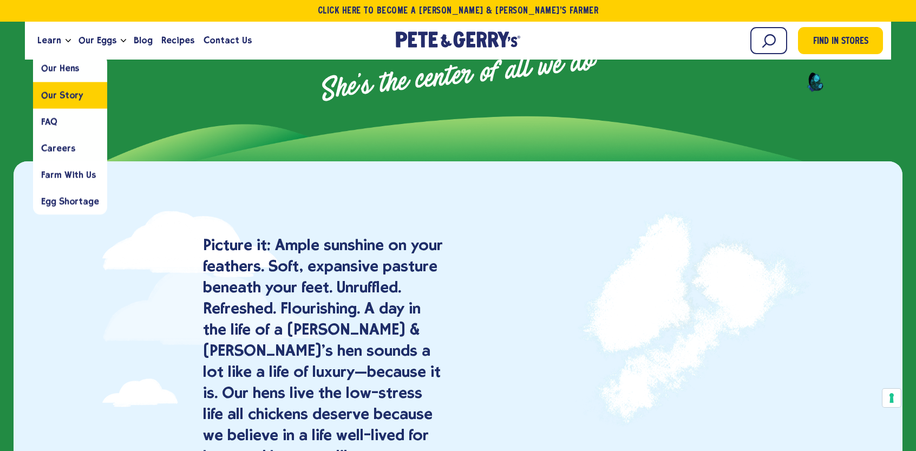  I want to click on input: Search, so click(769, 41).